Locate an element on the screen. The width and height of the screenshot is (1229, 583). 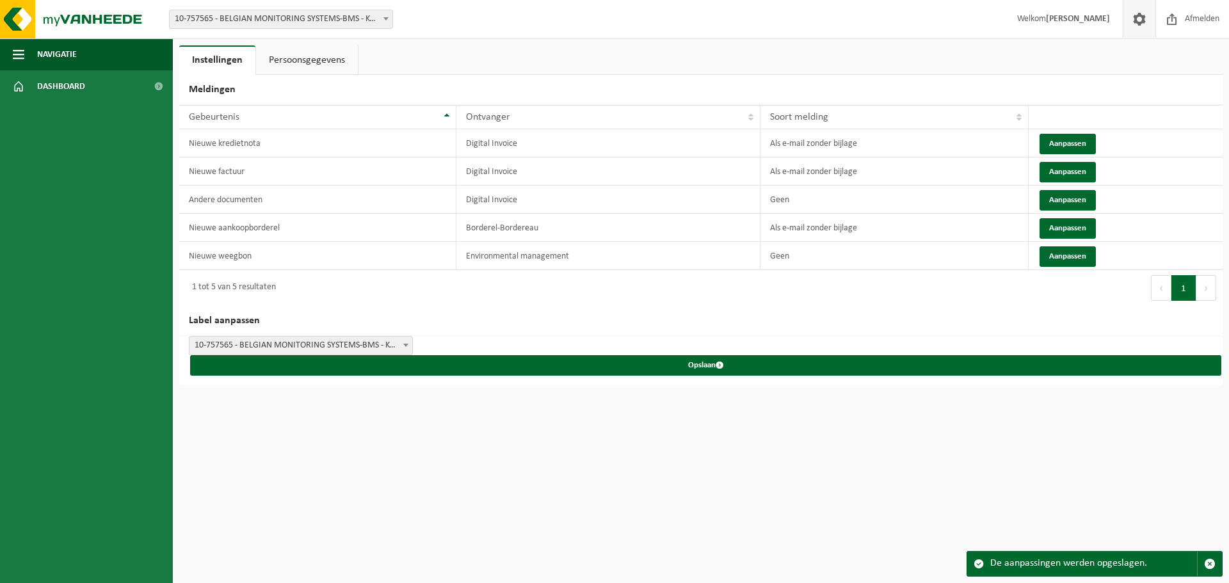
span: Ontvanger is located at coordinates (488, 117).